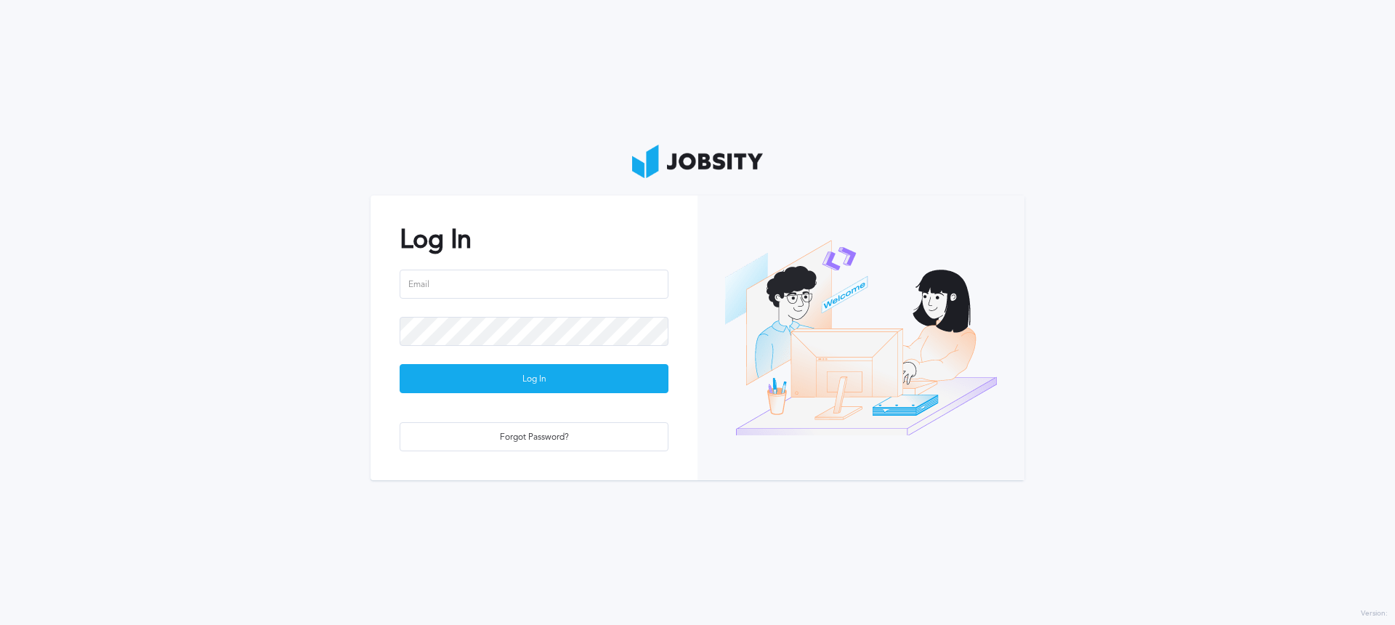  What do you see at coordinates (534, 378) in the screenshot?
I see `button: Log In` at bounding box center [534, 378].